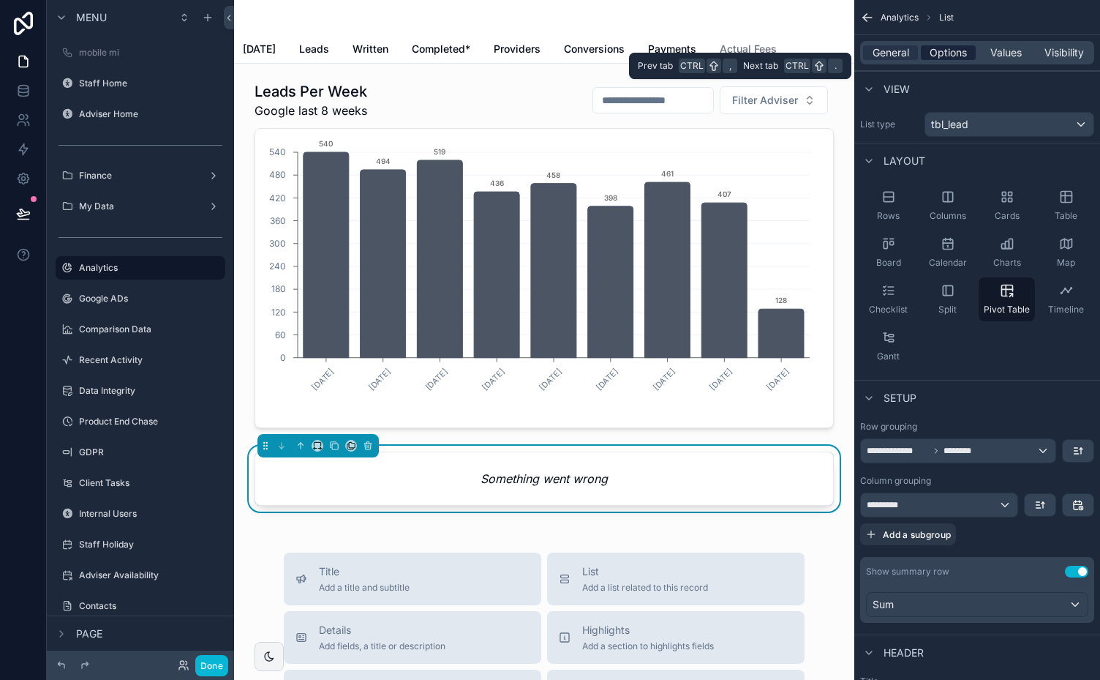 Image resolution: width=1100 pixels, height=680 pixels. What do you see at coordinates (89, 634) in the screenshot?
I see `span: Page` at bounding box center [89, 634].